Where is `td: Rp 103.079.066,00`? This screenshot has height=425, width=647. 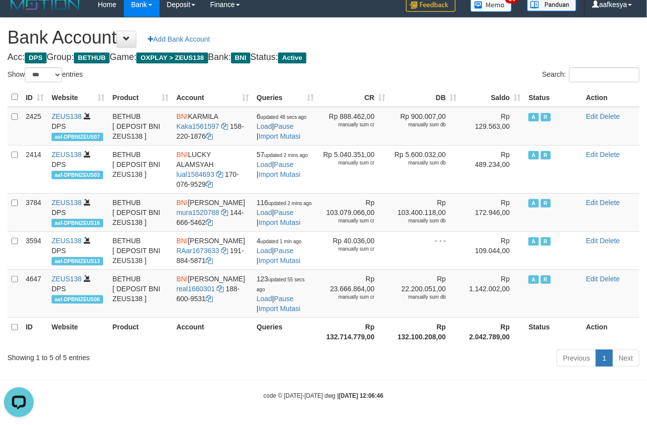 td: Rp 103.079.066,00 is located at coordinates (354, 212).